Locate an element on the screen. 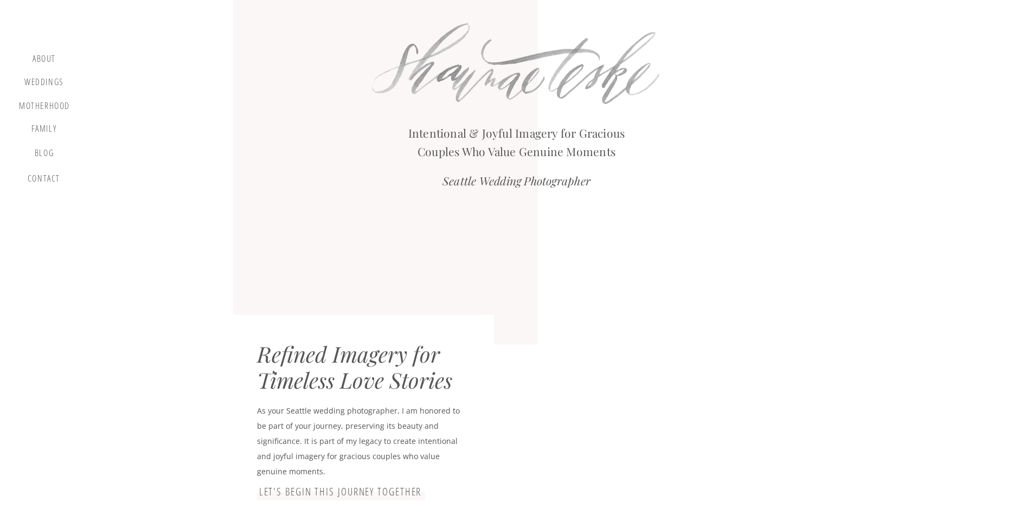 The height and width of the screenshot is (522, 1033). a: contact is located at coordinates (44, 181).